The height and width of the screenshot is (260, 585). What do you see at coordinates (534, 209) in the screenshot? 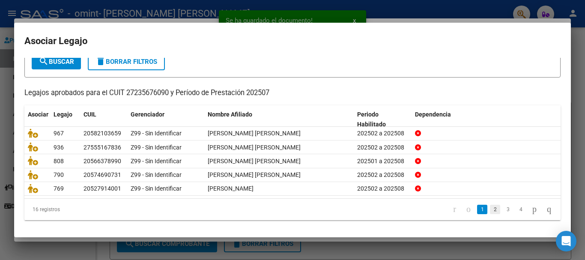
I see `a: go to next page` at bounding box center [534, 209].